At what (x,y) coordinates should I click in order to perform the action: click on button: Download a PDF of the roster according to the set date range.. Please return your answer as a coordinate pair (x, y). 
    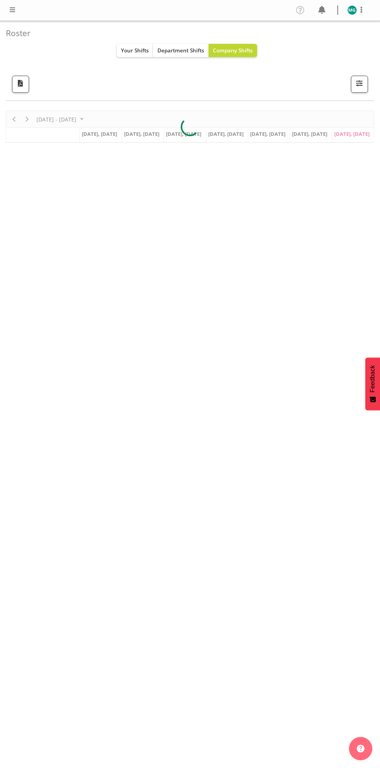
    Looking at the image, I should click on (21, 84).